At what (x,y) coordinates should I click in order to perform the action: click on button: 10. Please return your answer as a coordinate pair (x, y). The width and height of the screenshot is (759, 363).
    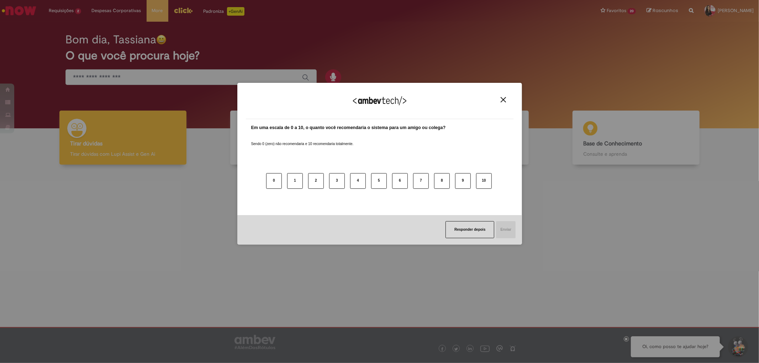
    Looking at the image, I should click on (484, 181).